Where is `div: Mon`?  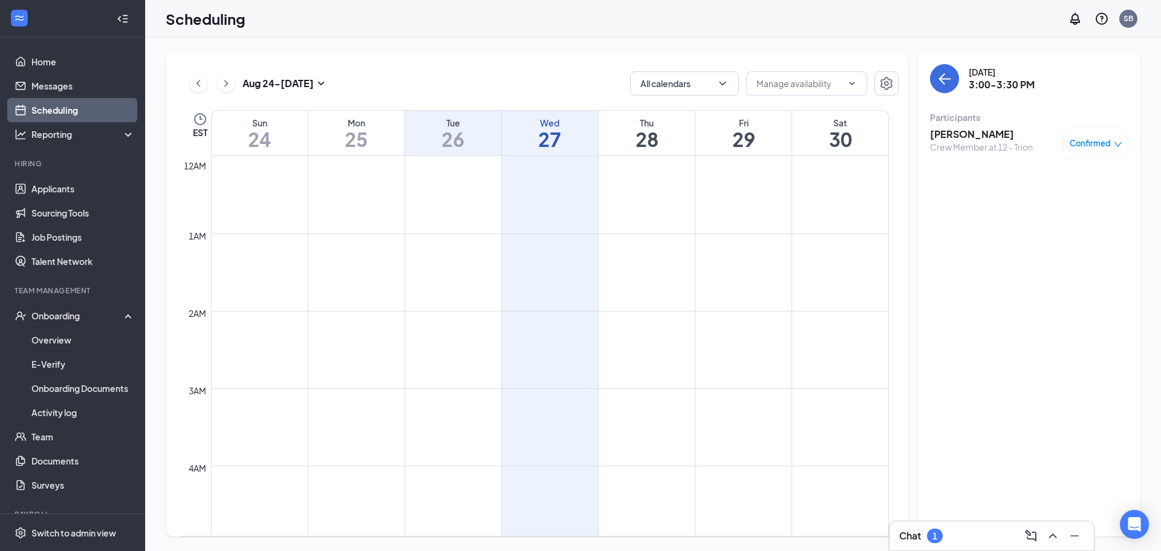 div: Mon is located at coordinates (356, 123).